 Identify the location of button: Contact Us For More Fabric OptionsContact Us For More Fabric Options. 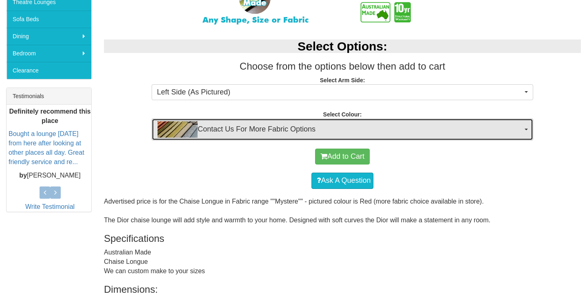
(342, 130).